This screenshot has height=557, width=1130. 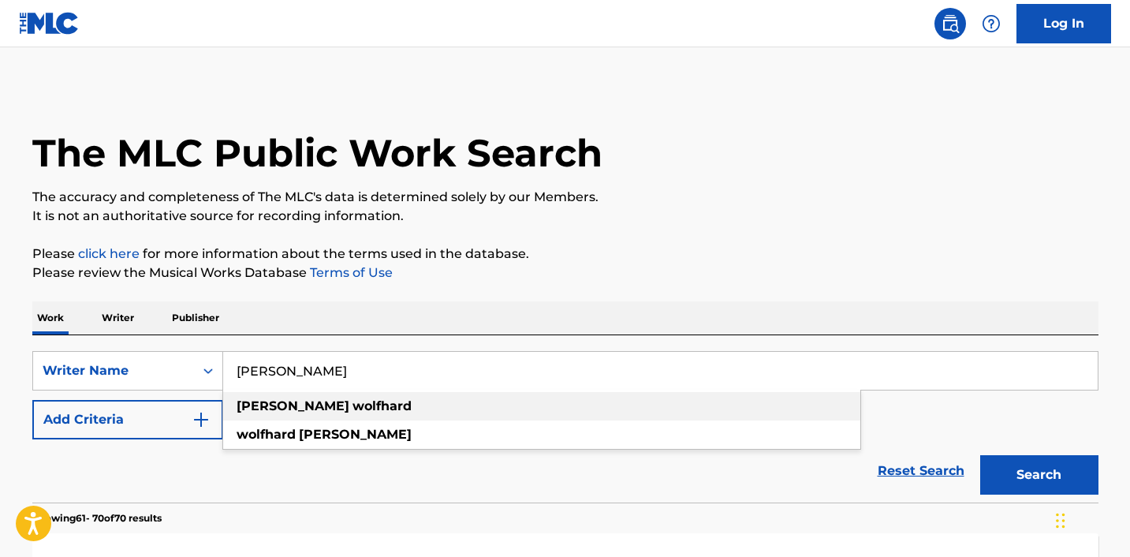 What do you see at coordinates (921, 471) in the screenshot?
I see `a: Reset Search` at bounding box center [921, 471].